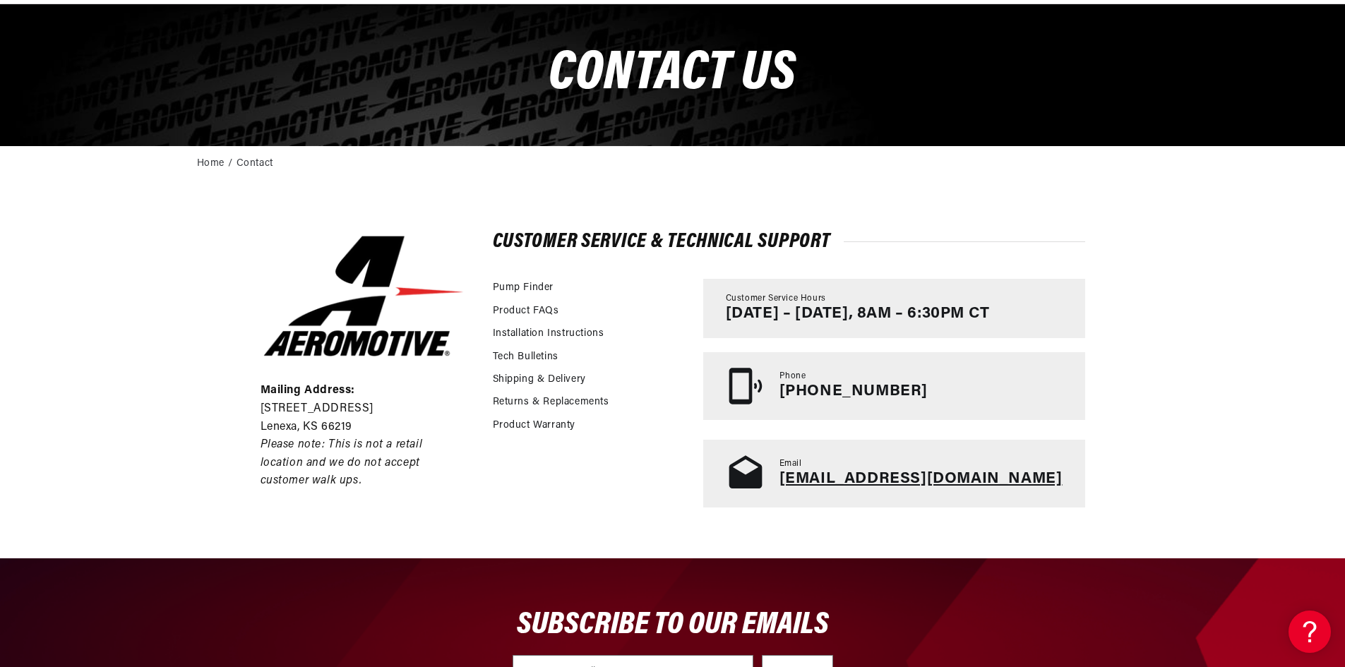 The width and height of the screenshot is (1345, 667). I want to click on a: Product Warranty, so click(534, 426).